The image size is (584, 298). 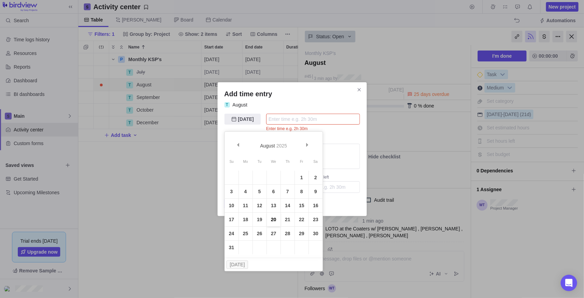 I want to click on span: Wednesday, so click(x=273, y=162).